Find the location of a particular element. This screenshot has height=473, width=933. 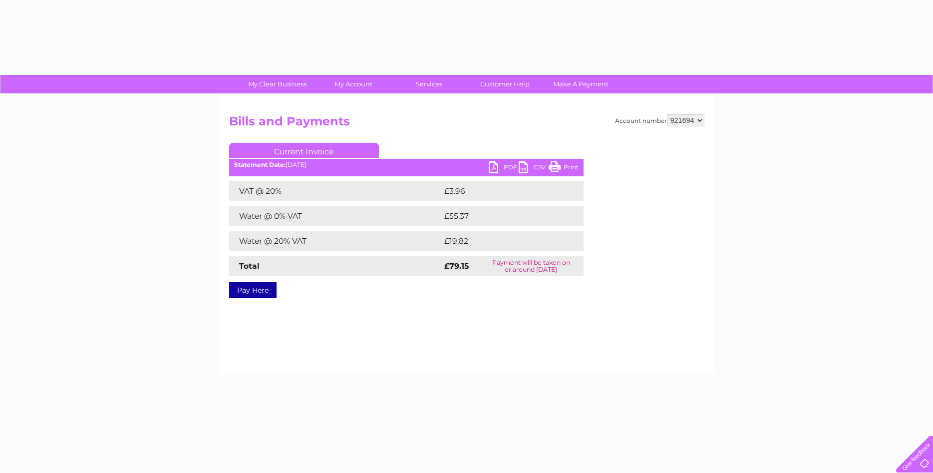

strong: £79.15 is located at coordinates (457, 266).